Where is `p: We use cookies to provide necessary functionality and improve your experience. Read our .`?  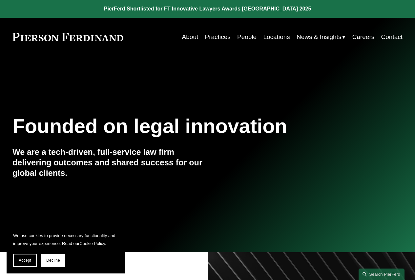 p: We use cookies to provide necessary functionality and improve your experience. Read our . is located at coordinates (66, 240).